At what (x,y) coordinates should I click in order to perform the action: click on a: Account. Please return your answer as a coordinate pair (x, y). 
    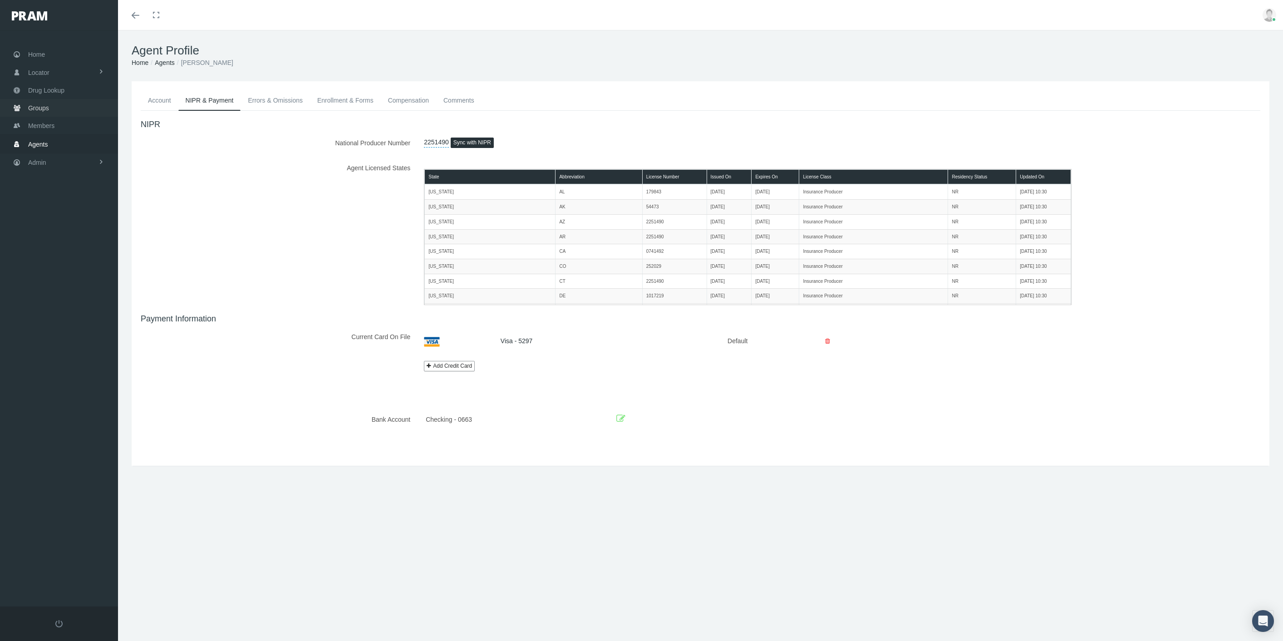
    Looking at the image, I should click on (159, 100).